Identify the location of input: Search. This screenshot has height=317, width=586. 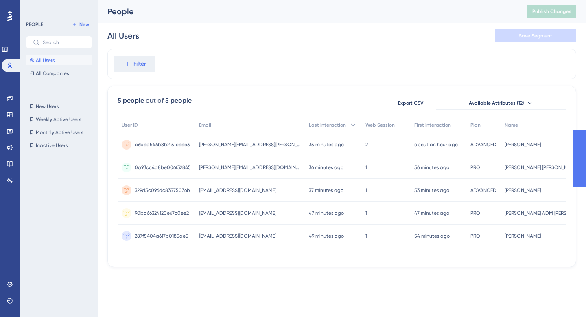
(64, 42).